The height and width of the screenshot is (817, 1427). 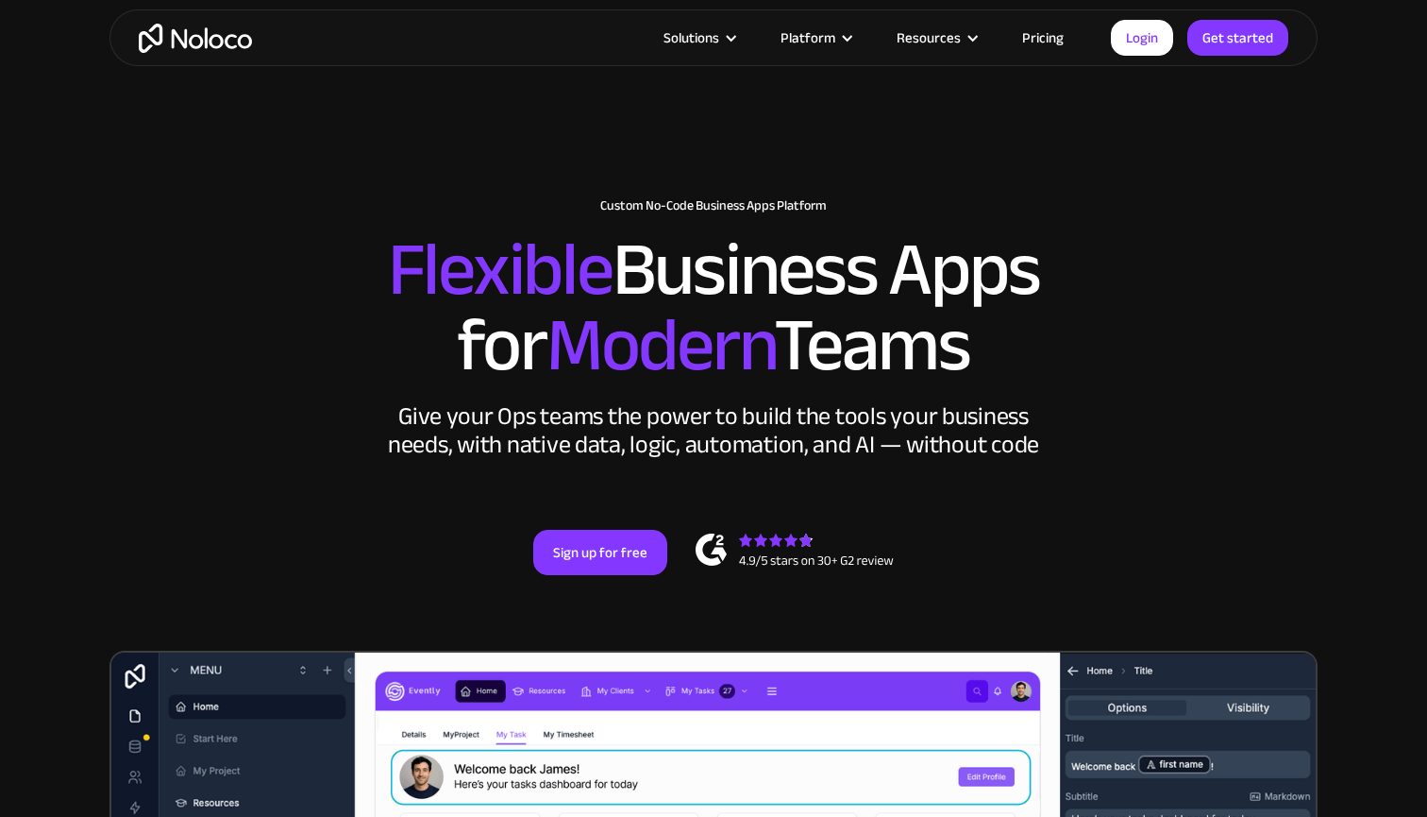 What do you see at coordinates (600, 552) in the screenshot?
I see `a: Sign up for free` at bounding box center [600, 552].